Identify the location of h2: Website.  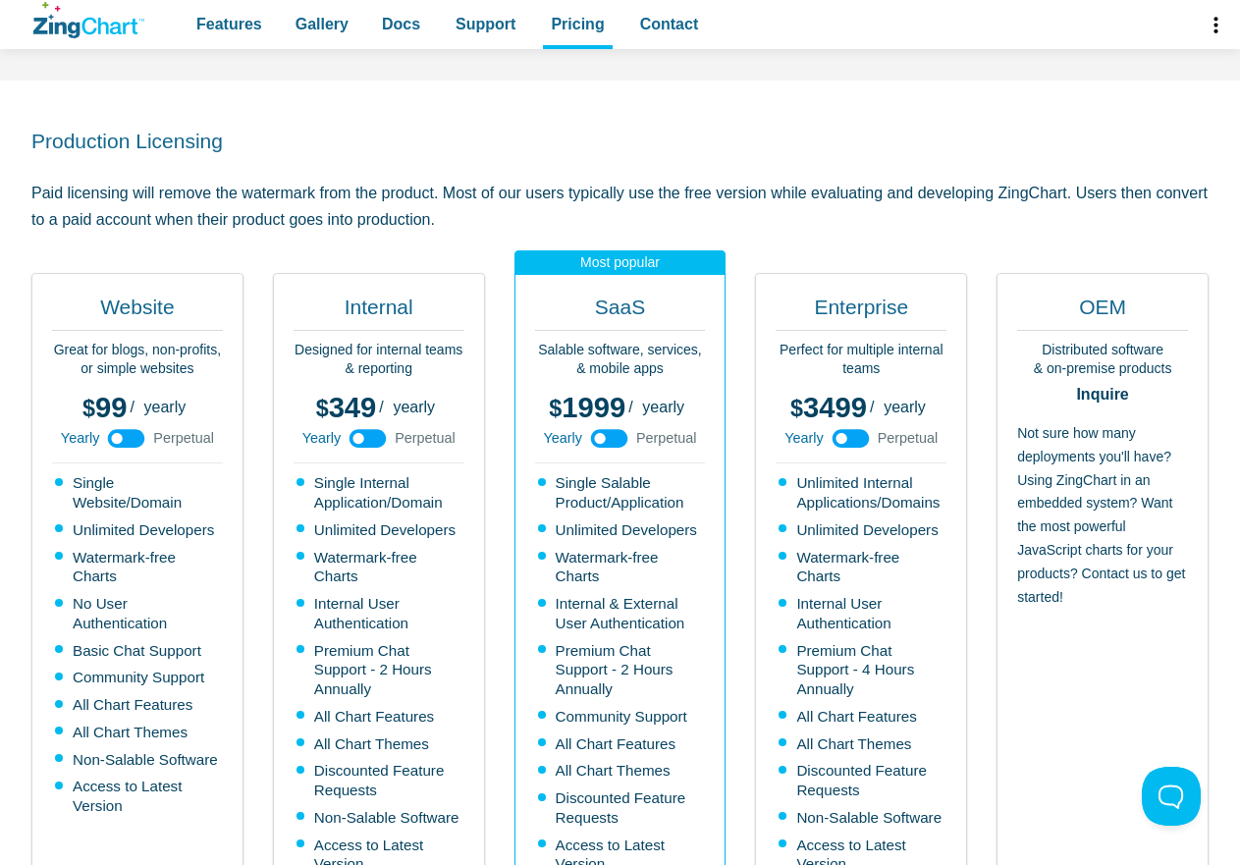
(137, 312).